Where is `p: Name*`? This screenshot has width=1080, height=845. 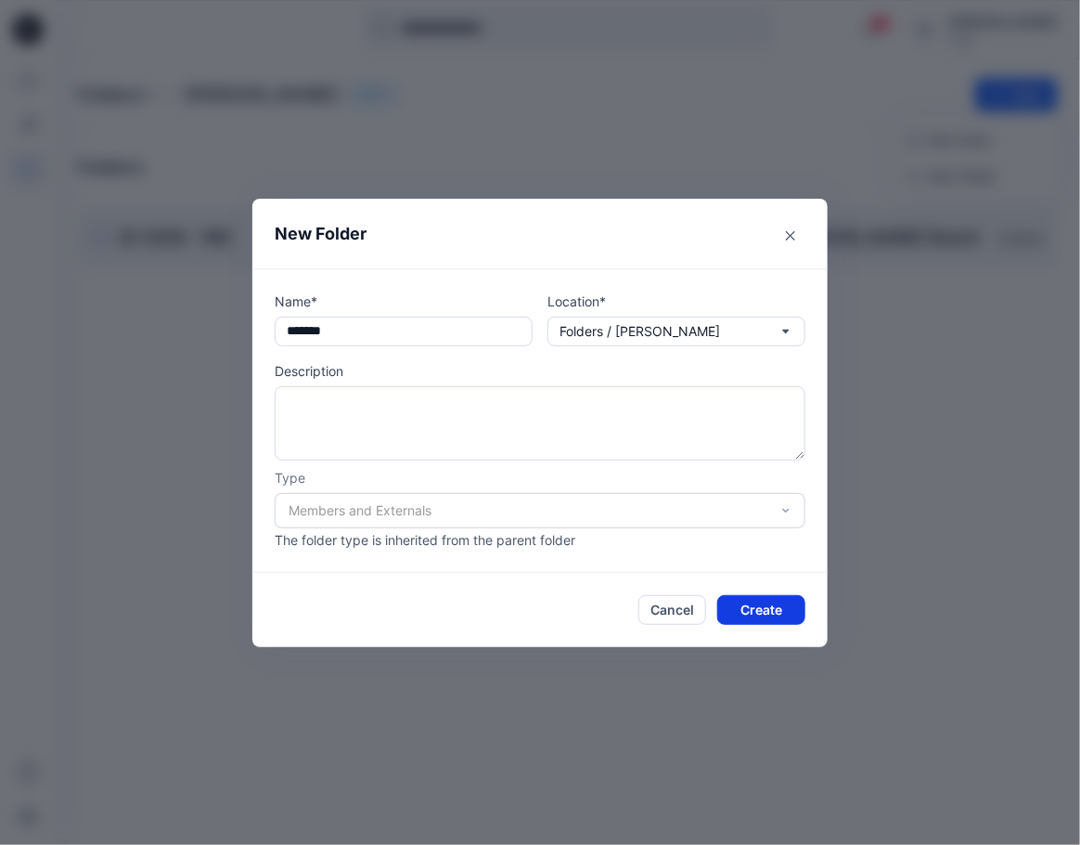
p: Name* is located at coordinates (404, 301).